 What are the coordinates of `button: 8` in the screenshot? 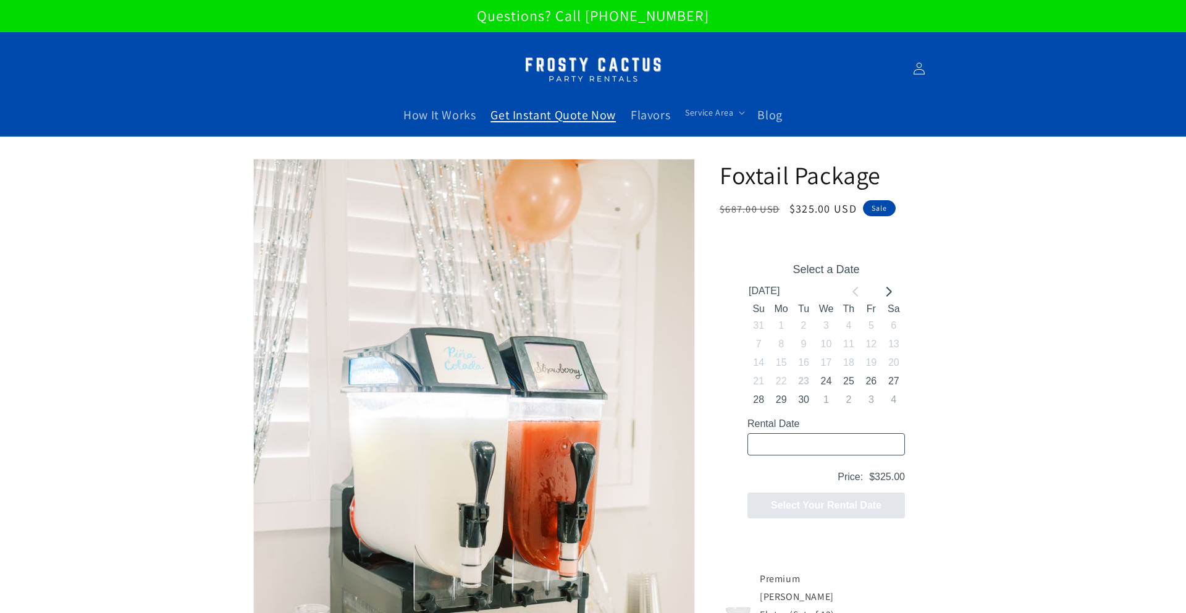 It's located at (61, 109).